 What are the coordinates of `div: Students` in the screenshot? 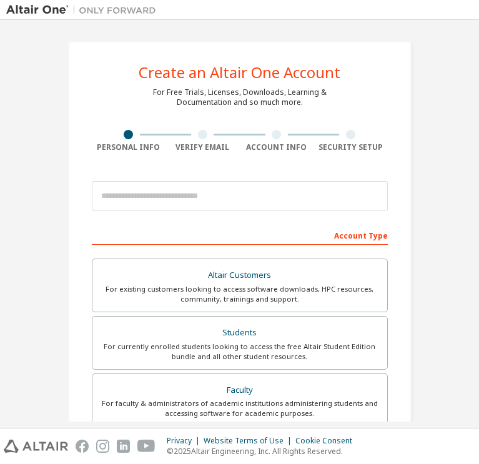 It's located at (240, 333).